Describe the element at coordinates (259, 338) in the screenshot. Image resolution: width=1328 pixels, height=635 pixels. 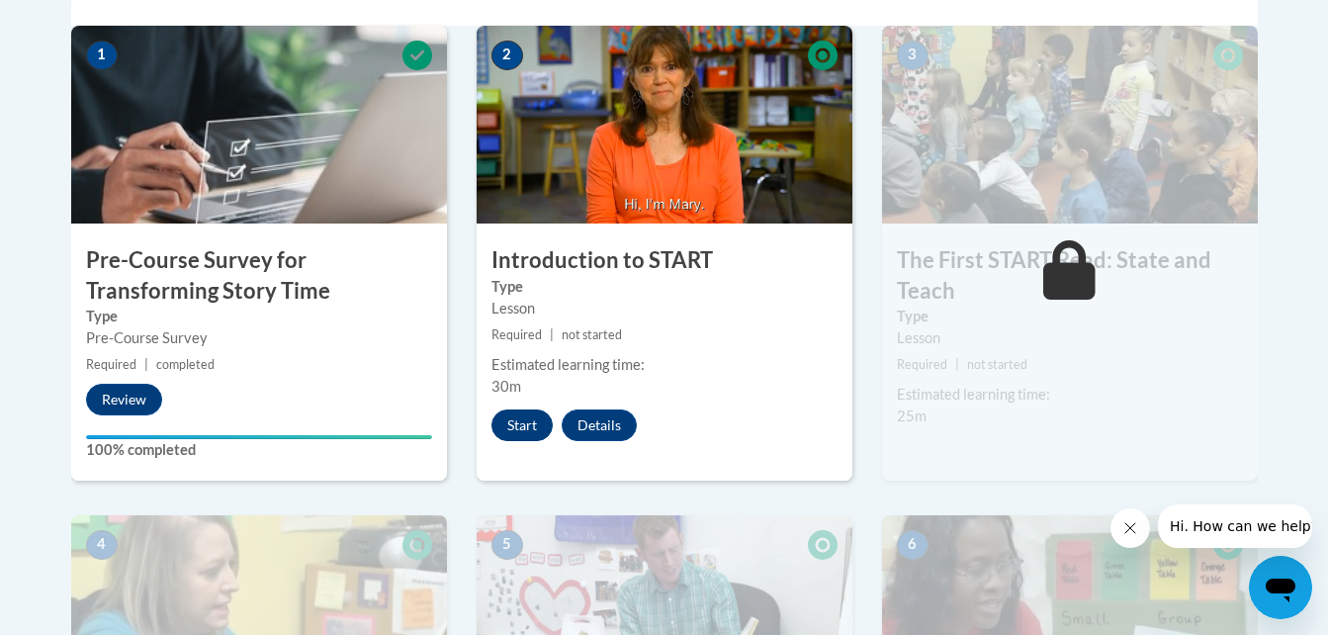
I see `div: Pre-Course Survey` at that location.